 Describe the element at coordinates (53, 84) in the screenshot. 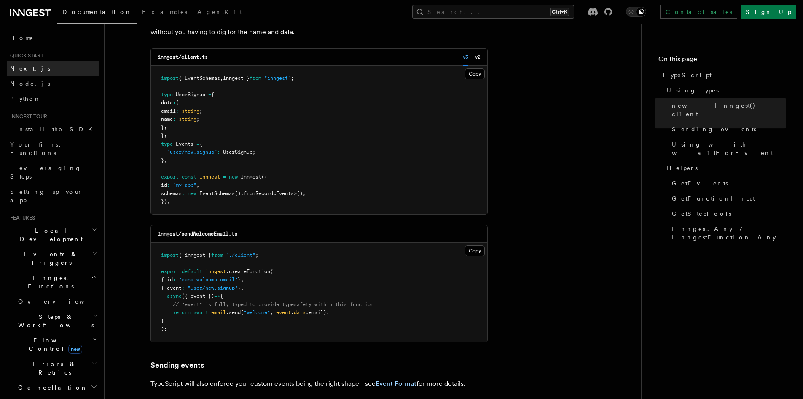

I see `a: Node.js` at that location.